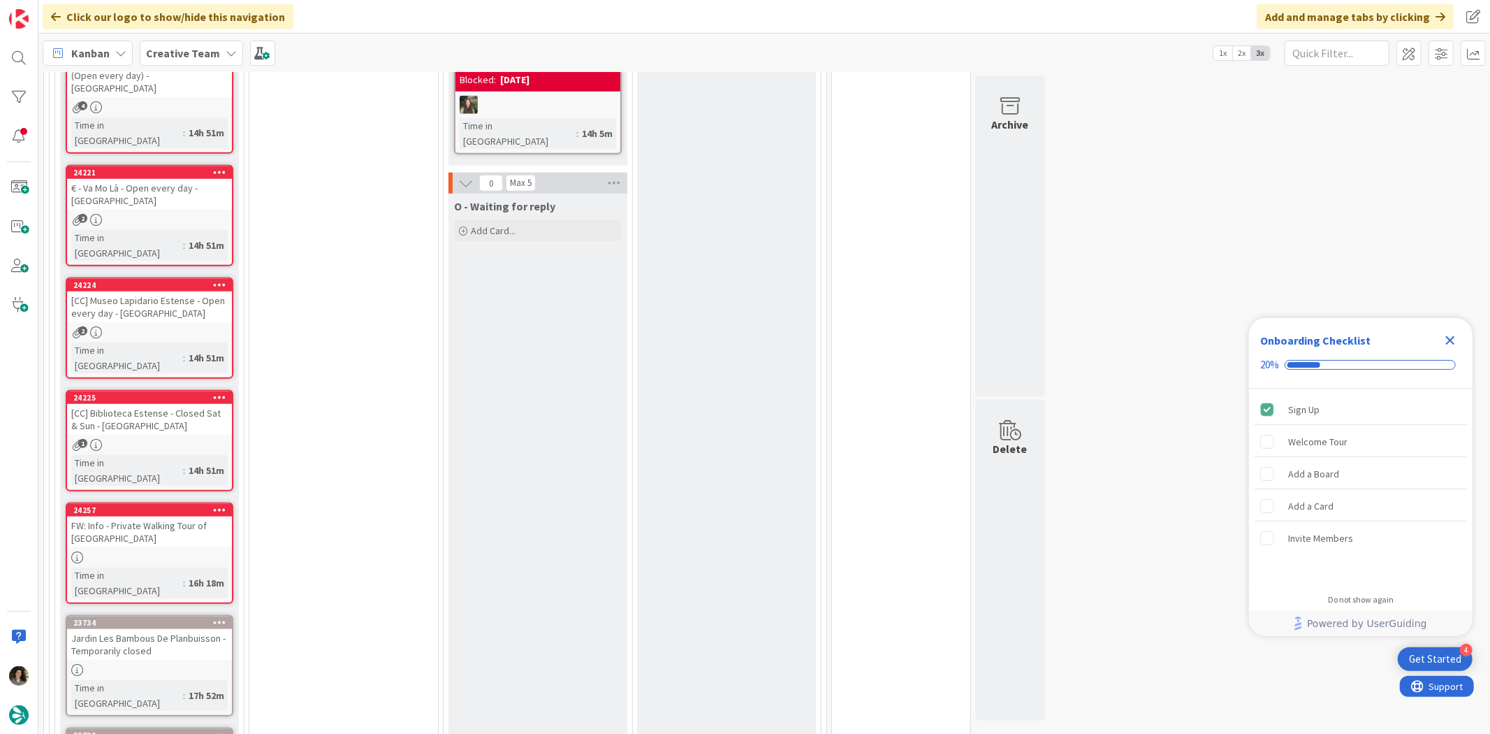  Describe the element at coordinates (1450, 340) in the screenshot. I see `div: Close Checklist` at that location.